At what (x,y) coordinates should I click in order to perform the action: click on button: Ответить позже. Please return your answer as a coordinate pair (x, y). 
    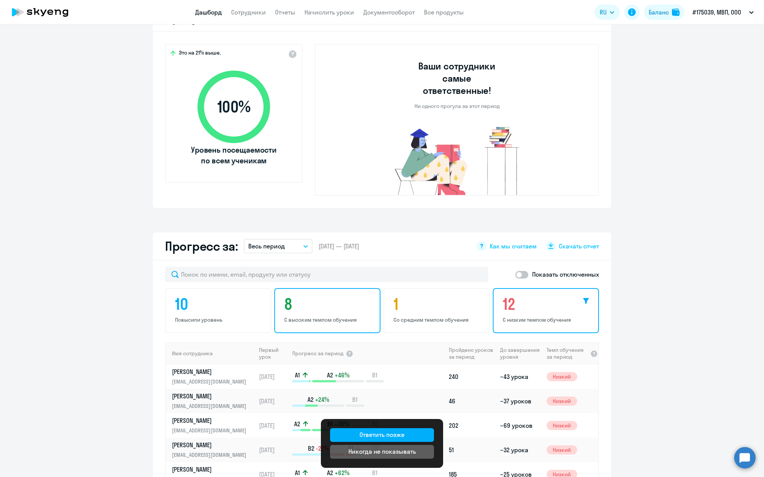
    Looking at the image, I should click on (382, 435).